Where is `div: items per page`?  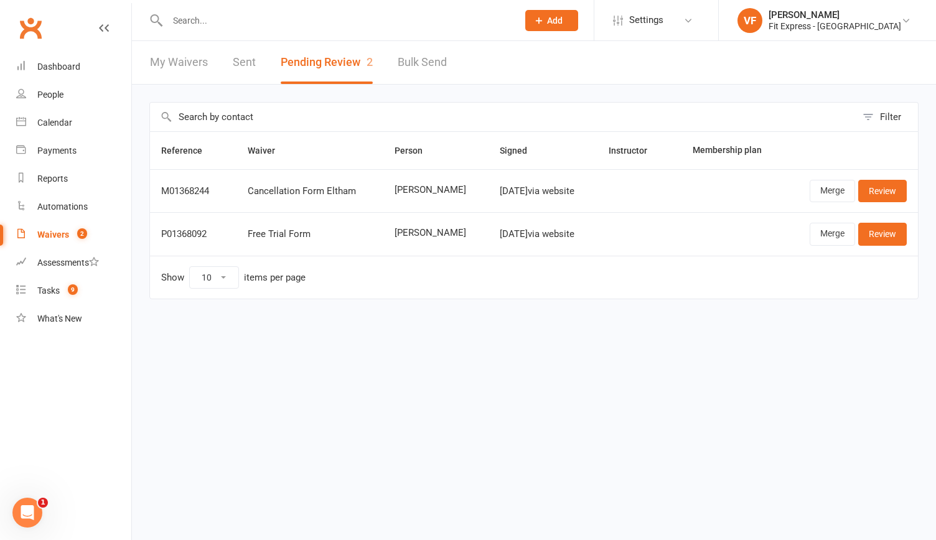
div: items per page is located at coordinates (274, 278).